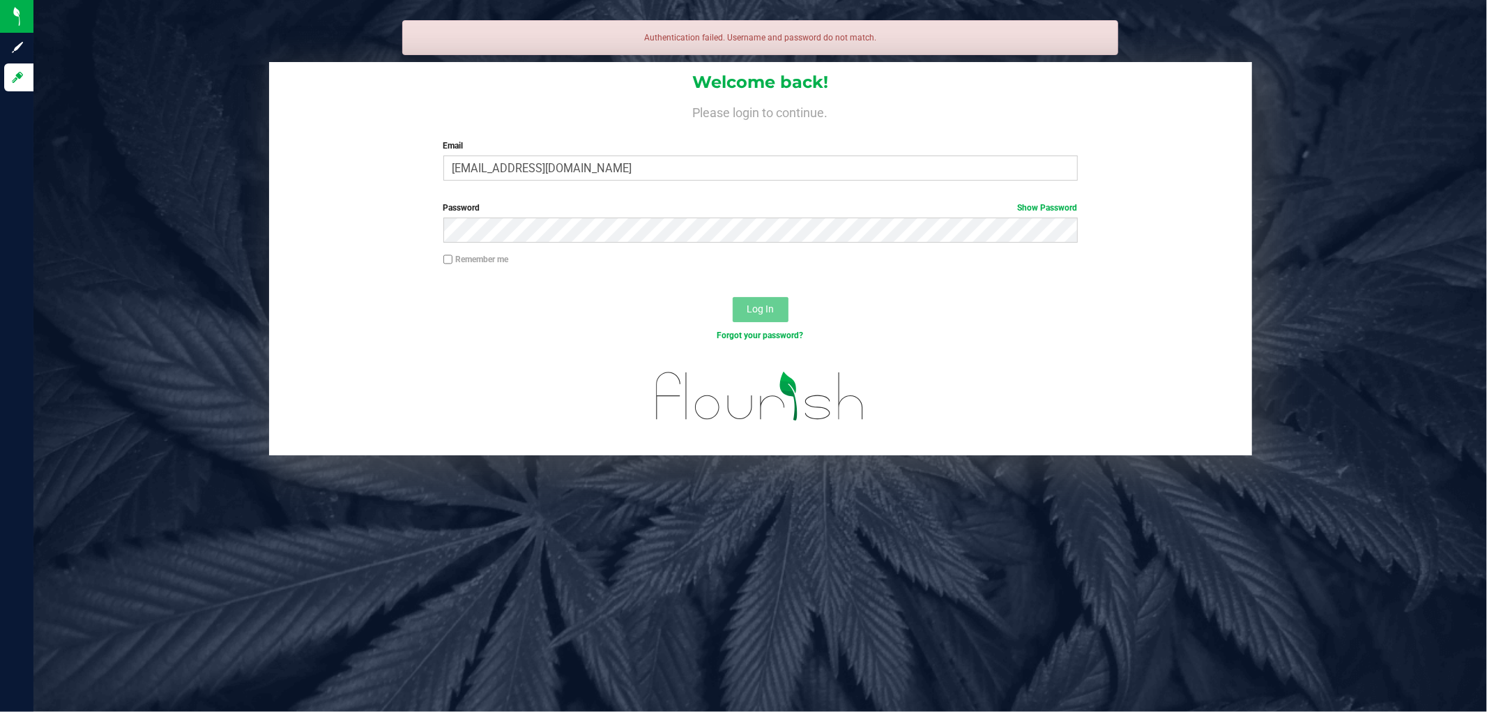 The height and width of the screenshot is (712, 1487). Describe the element at coordinates (761, 310) in the screenshot. I see `button: Log In` at that location.